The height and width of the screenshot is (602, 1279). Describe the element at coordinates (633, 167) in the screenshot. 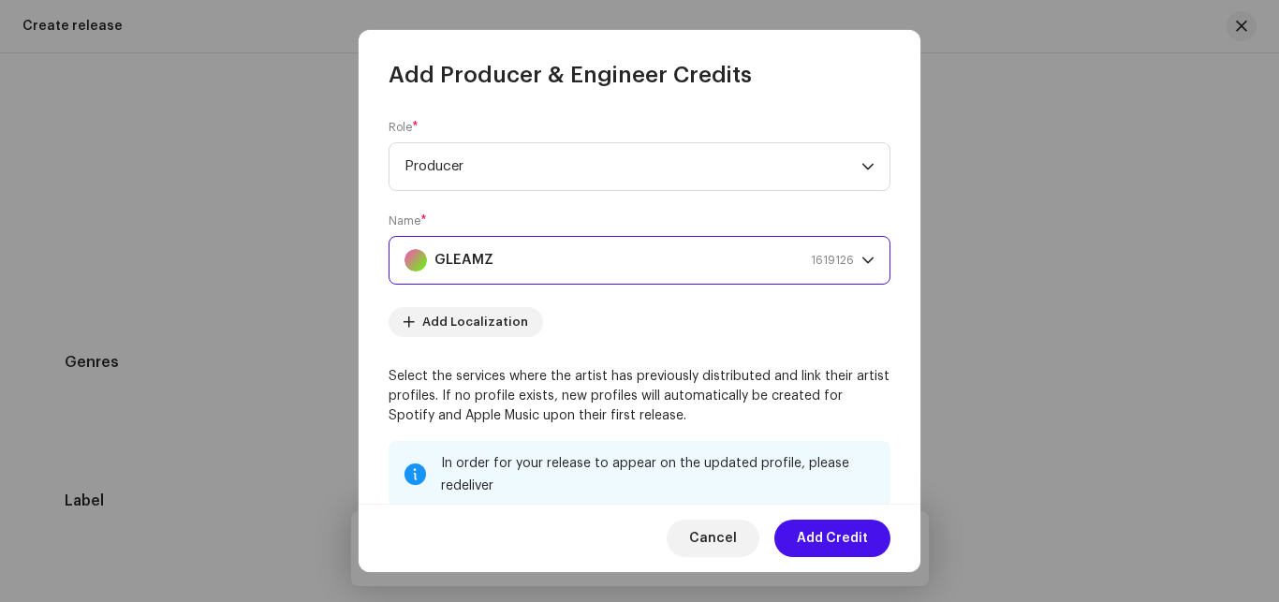

I see `span: Producer` at that location.